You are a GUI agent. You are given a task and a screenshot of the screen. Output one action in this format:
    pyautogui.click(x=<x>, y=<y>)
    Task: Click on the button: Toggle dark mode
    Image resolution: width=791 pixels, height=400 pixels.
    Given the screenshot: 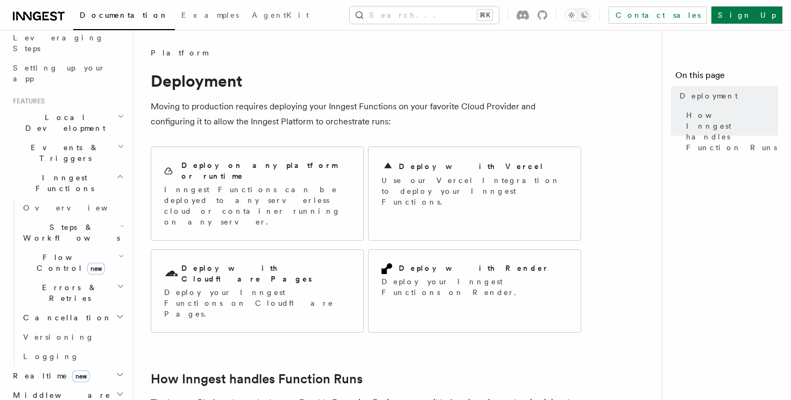 What is the action you would take?
    pyautogui.click(x=578, y=15)
    